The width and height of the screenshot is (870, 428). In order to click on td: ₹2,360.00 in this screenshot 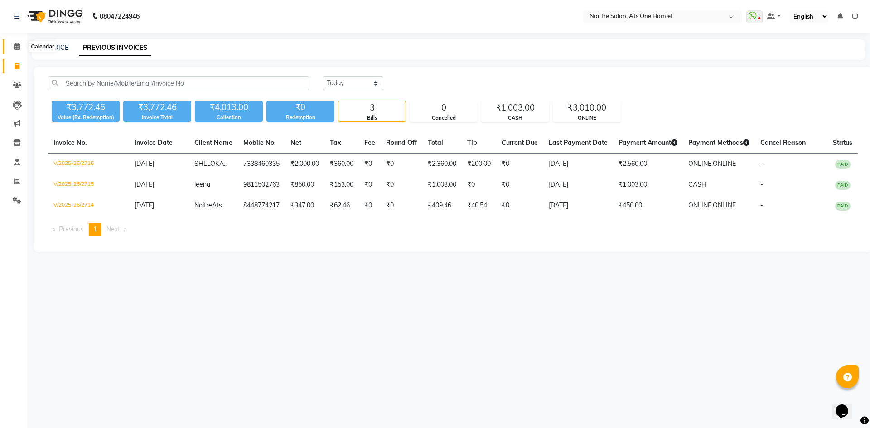, I will do `click(442, 164)`.